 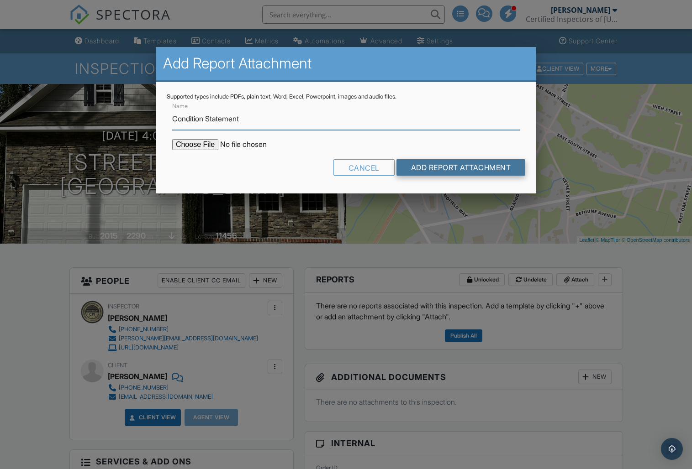 I want to click on label: Name, so click(x=180, y=106).